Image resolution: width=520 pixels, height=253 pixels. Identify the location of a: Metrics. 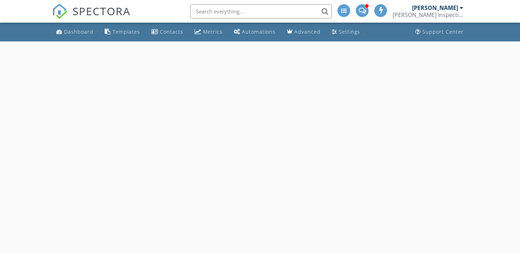
(209, 32).